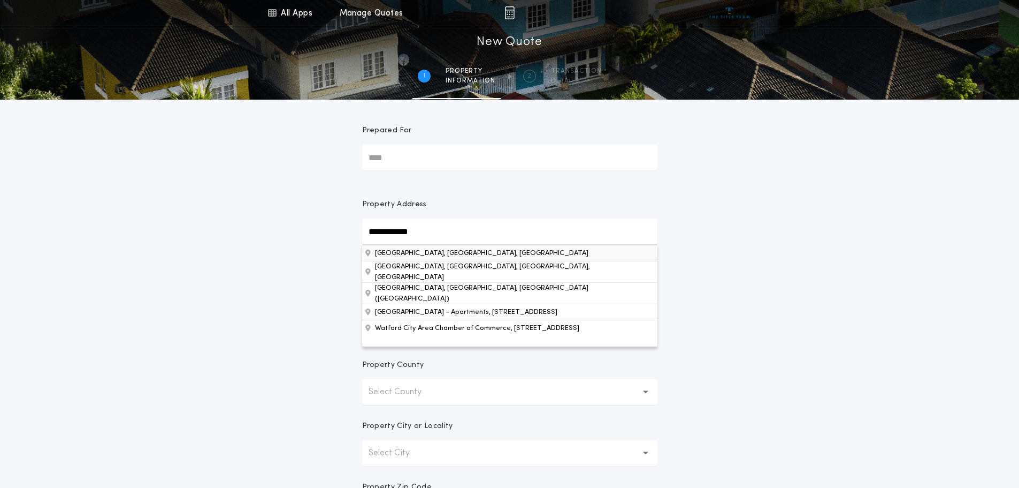 The height and width of the screenshot is (488, 1019). What do you see at coordinates (576, 81) in the screenshot?
I see `span: details` at bounding box center [576, 81].